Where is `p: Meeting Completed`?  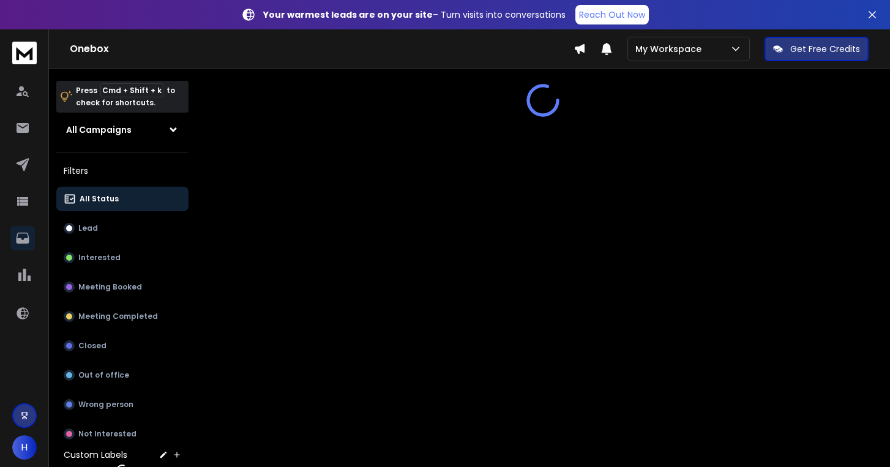
p: Meeting Completed is located at coordinates (118, 317).